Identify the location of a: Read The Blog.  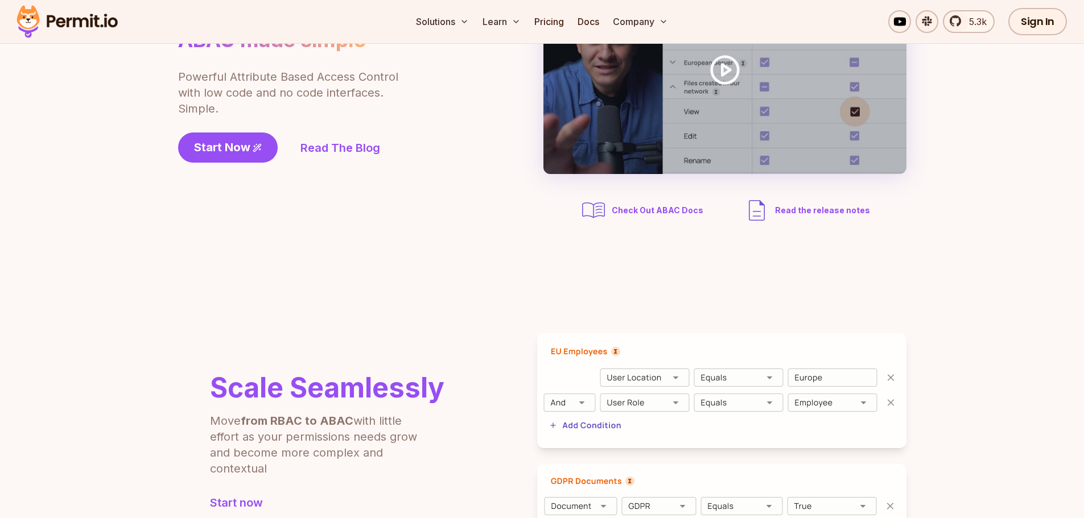
(340, 148).